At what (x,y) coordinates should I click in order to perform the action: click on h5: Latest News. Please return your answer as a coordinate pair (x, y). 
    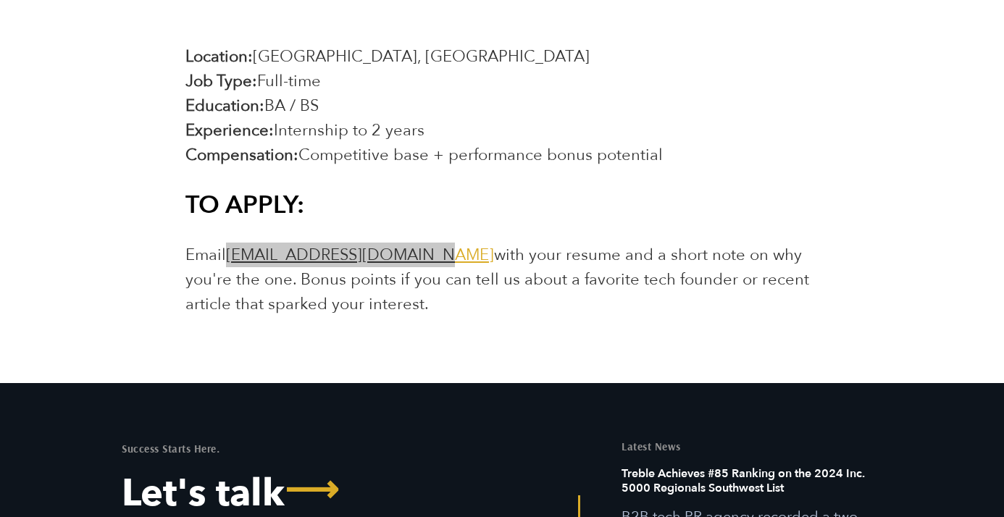
    Looking at the image, I should click on (752, 446).